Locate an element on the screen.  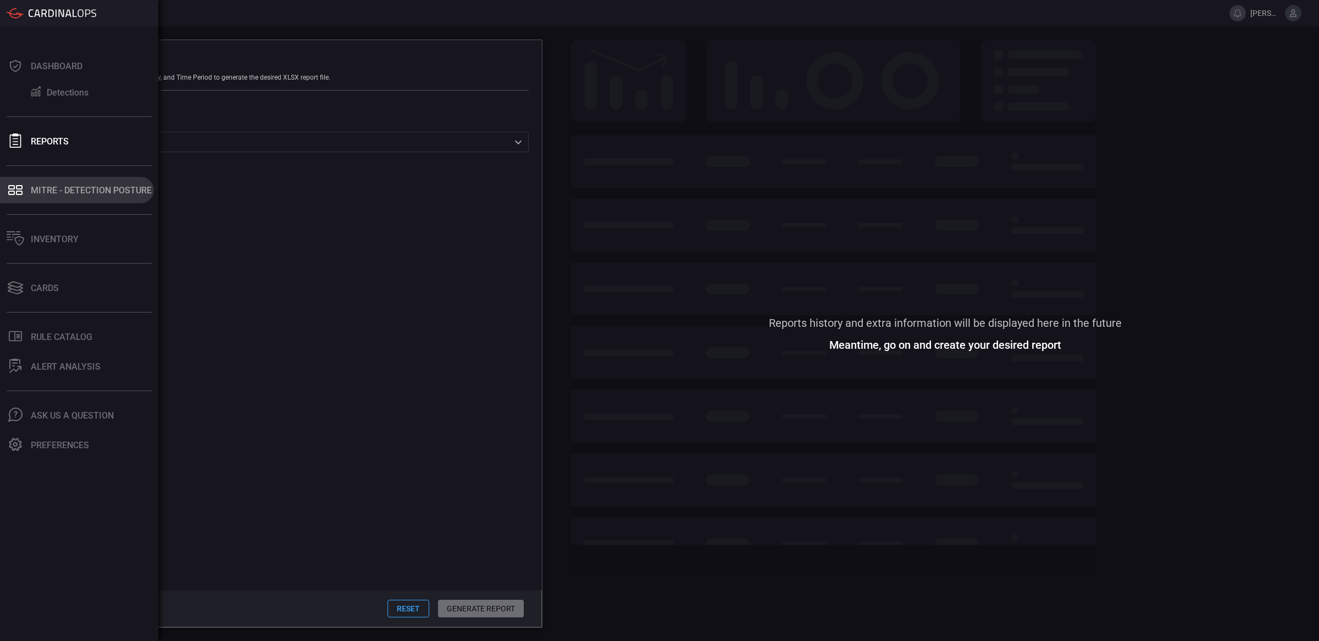
div: MITRE - Detection Posture is located at coordinates (91, 190).